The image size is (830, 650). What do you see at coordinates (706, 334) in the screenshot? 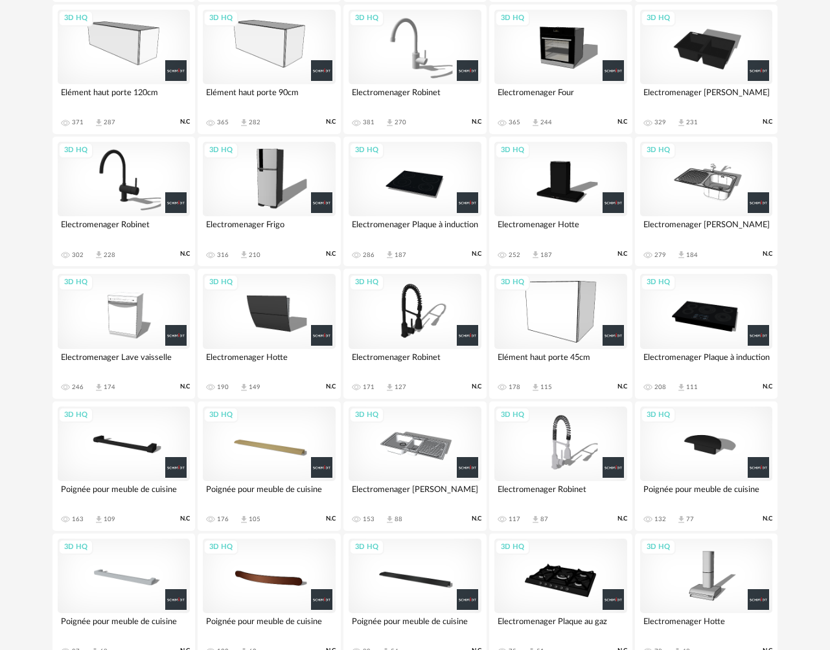
I see `a: 3D HQ Electromenager Plaque à induction 208 Download icon 111 N.C` at bounding box center [706, 334].